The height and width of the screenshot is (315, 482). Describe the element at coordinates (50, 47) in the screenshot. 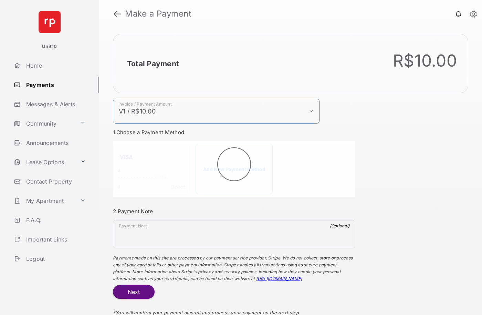

I see `p: Unit10` at that location.